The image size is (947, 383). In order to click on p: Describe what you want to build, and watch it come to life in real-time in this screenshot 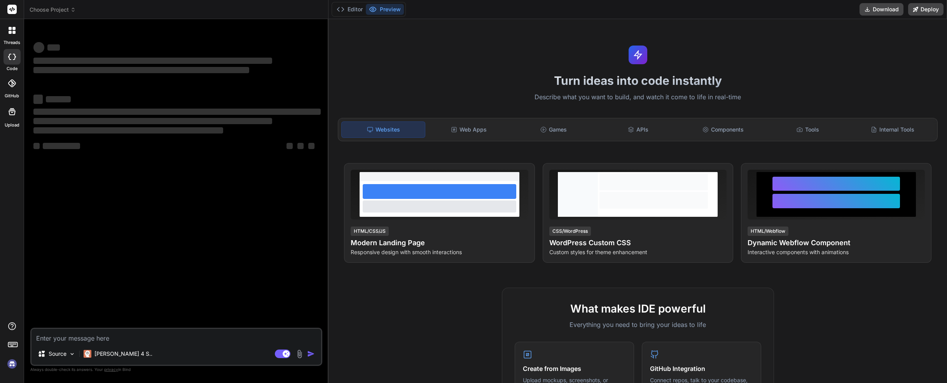, I will do `click(638, 97)`.